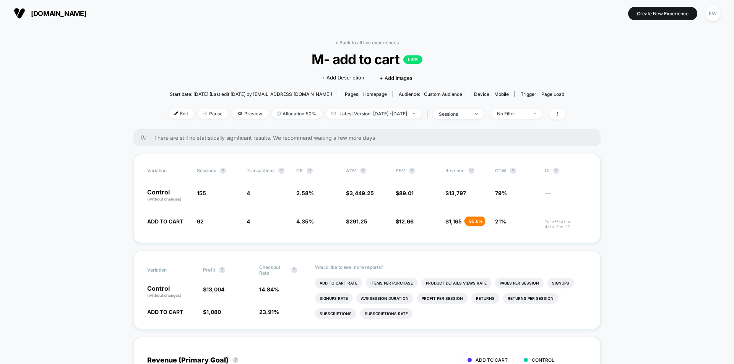 This screenshot has width=734, height=364. I want to click on span: Preview, so click(250, 114).